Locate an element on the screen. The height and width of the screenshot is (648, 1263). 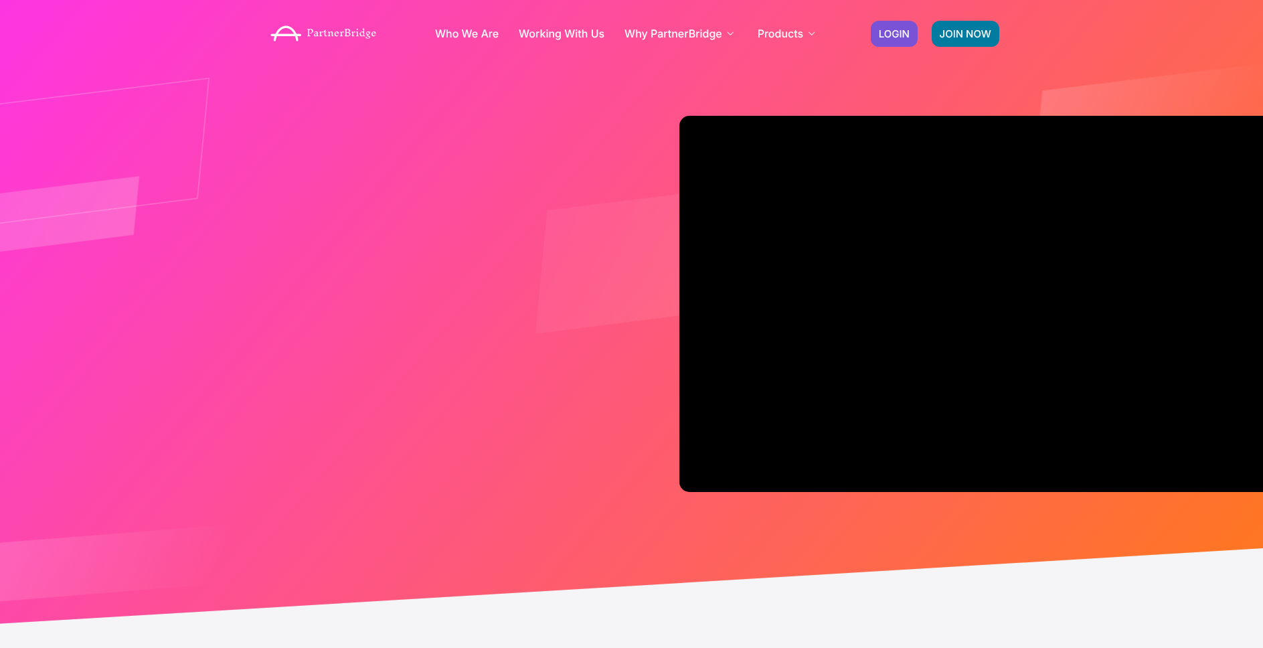
a: LOGIN is located at coordinates (894, 33).